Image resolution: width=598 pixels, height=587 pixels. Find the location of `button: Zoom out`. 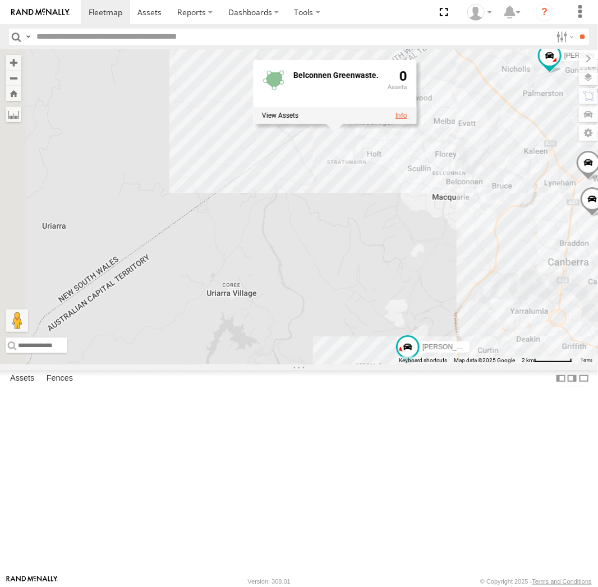

button: Zoom out is located at coordinates (13, 78).